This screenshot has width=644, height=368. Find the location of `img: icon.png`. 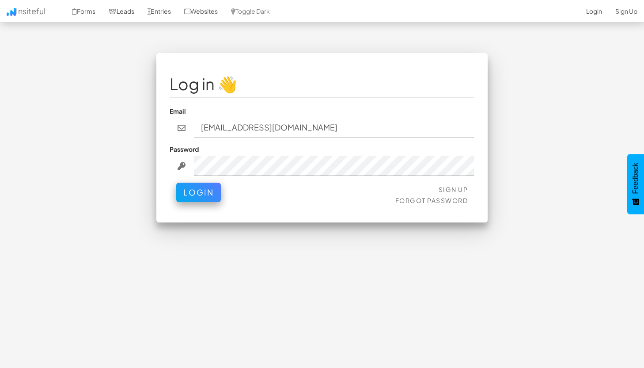

img: icon.png is located at coordinates (11, 12).